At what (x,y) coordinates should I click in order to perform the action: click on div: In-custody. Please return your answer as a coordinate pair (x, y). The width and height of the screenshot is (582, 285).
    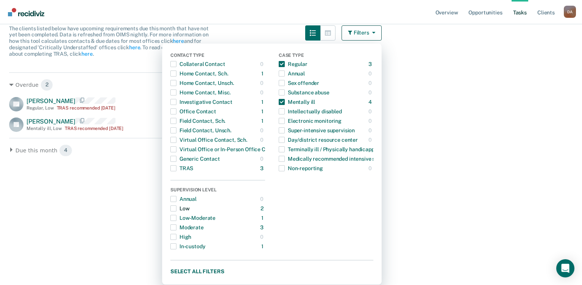
    Looking at the image, I should click on (188, 246).